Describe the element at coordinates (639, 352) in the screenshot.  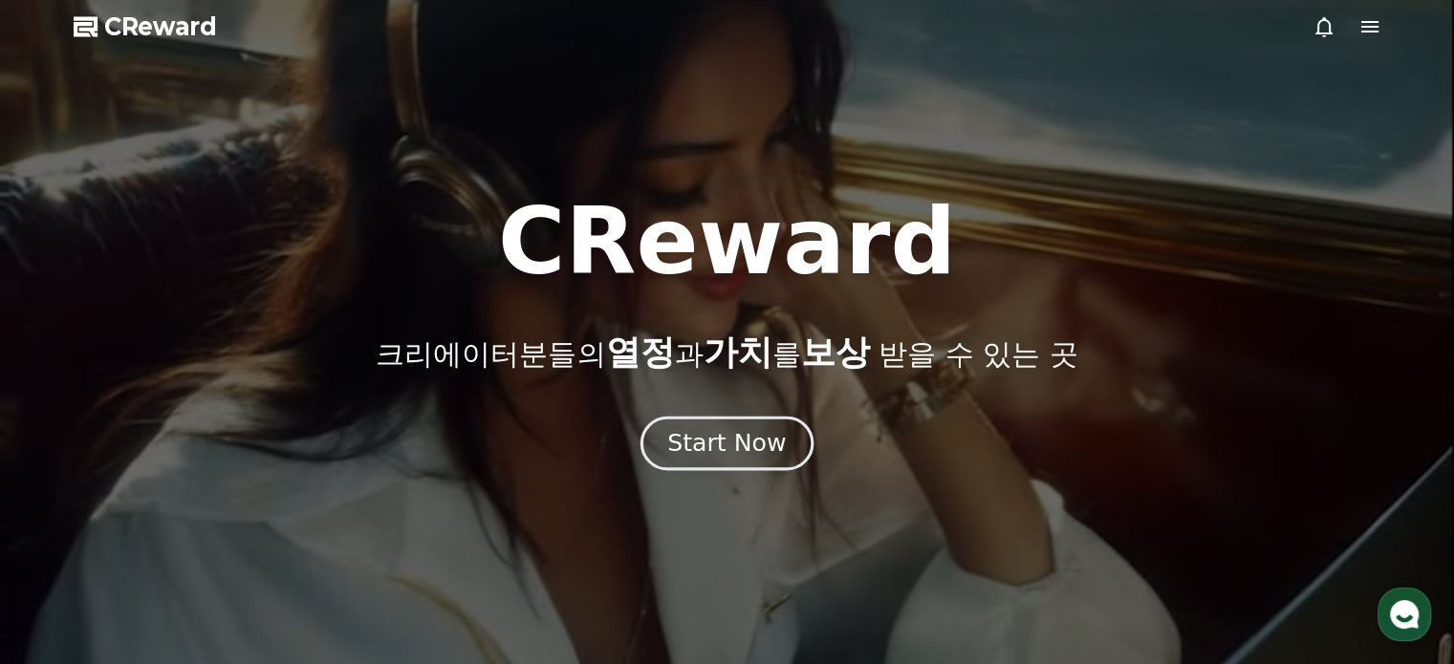
I see `span: 열정` at that location.